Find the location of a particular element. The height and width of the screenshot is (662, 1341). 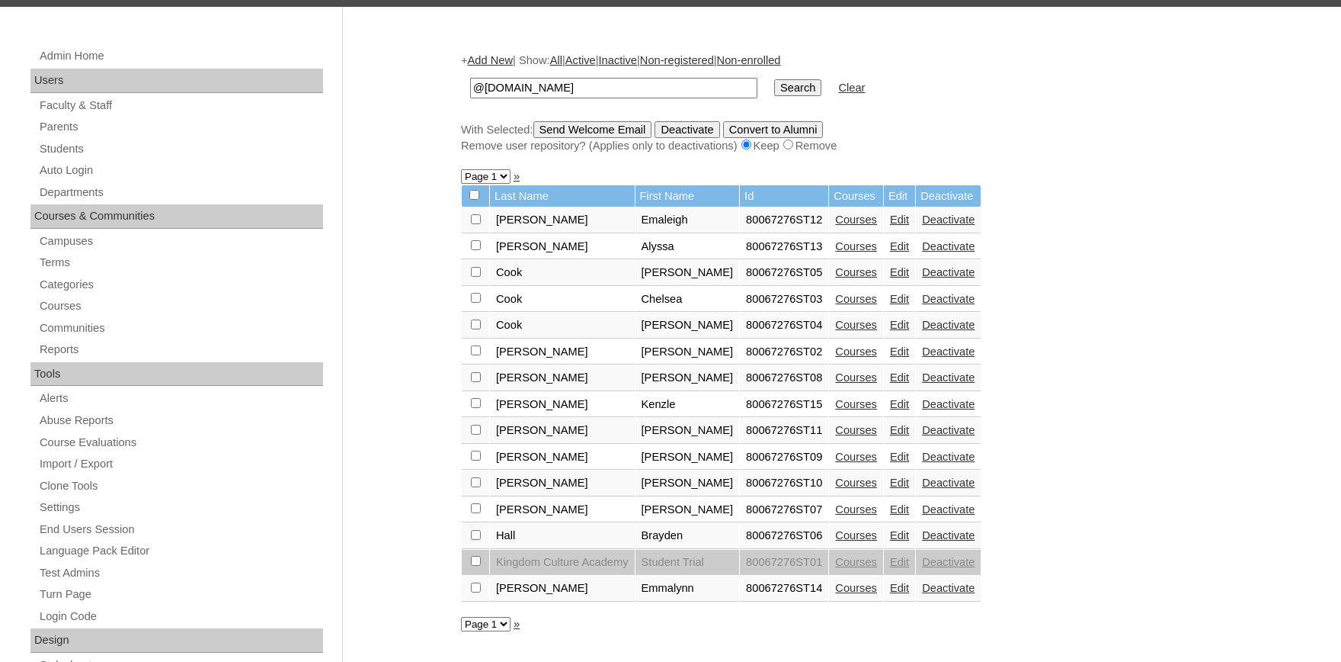

td: Chelsea is located at coordinates (688, 300).